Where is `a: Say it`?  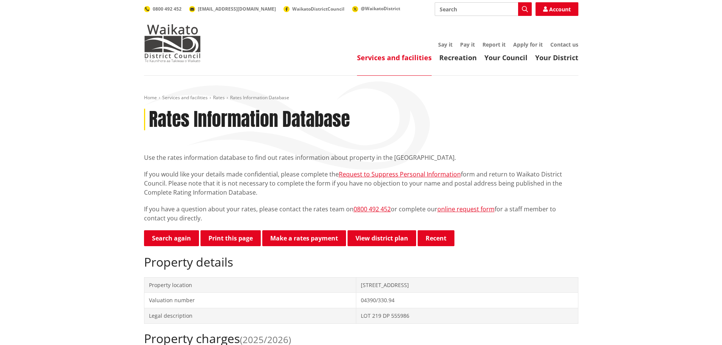 a: Say it is located at coordinates (445, 44).